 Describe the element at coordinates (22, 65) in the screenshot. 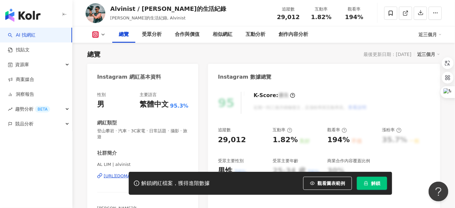

I see `span: 資源庫` at that location.